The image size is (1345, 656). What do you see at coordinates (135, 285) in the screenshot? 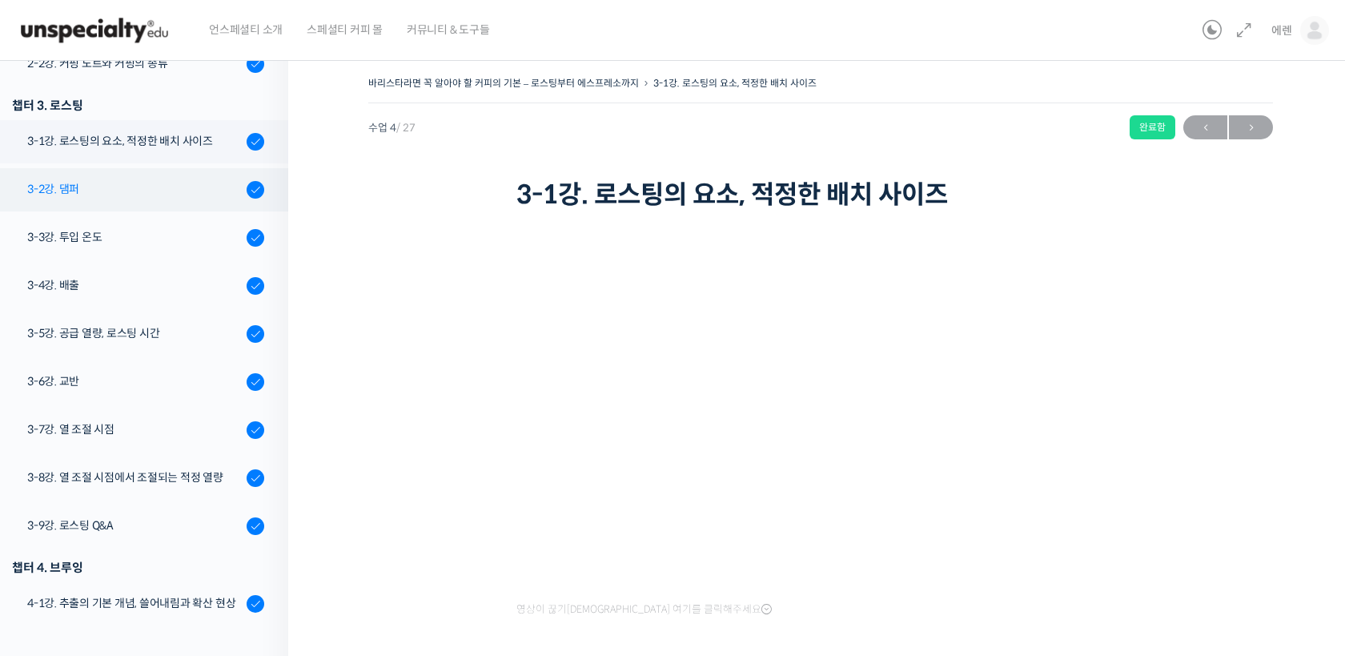
I see `div: 3-4강. 배출` at bounding box center [135, 285].